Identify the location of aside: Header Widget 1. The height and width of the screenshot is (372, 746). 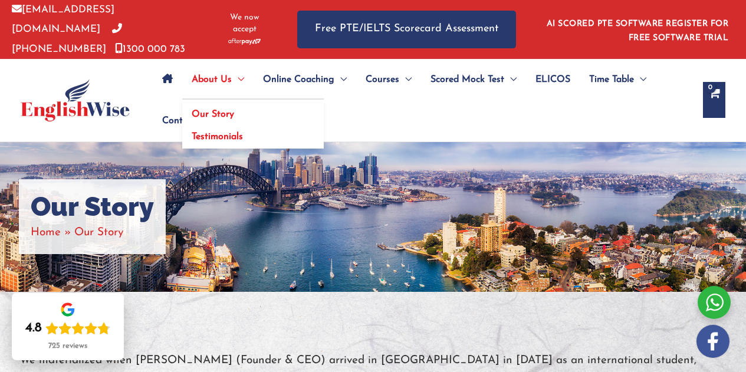
(637, 29).